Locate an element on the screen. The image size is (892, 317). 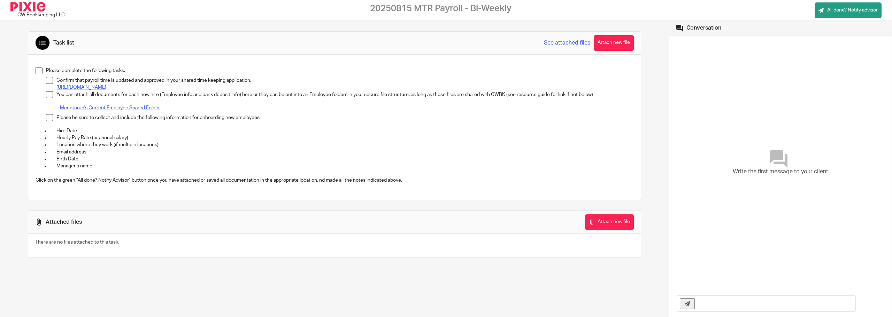
span: Write the first message to your client is located at coordinates (780, 172).